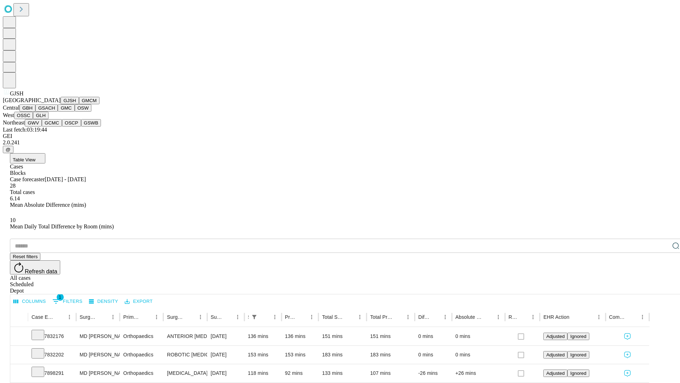 The width and height of the screenshot is (680, 383). Describe the element at coordinates (469, 317) in the screenshot. I see `div: Absolute Difference` at that location.